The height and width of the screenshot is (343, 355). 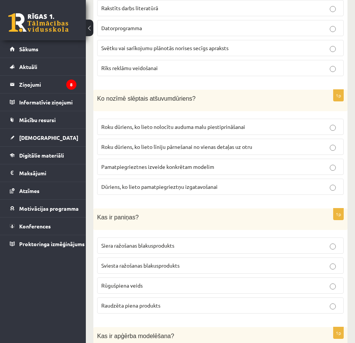 I want to click on input: Dūriens, ko lieto pamatpiegrieztņu izgatavošanai, so click(x=333, y=188).